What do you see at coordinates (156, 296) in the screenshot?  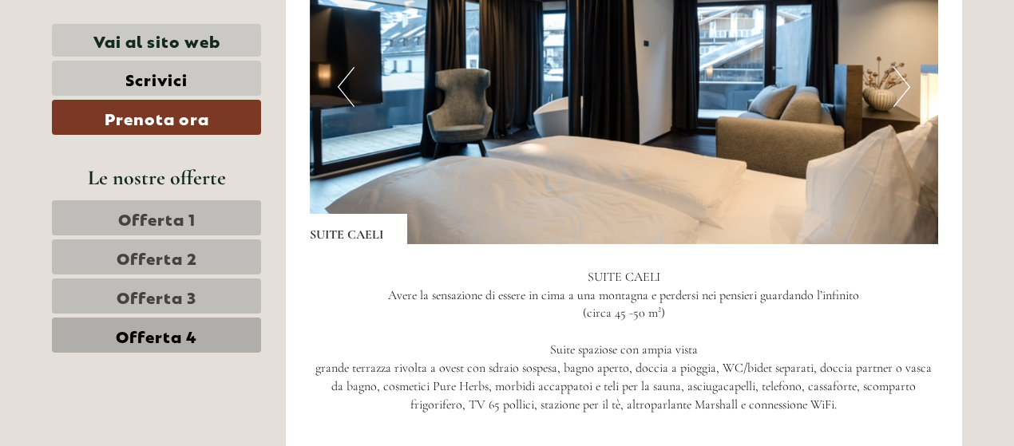 I see `span: Offerta 3` at bounding box center [156, 296].